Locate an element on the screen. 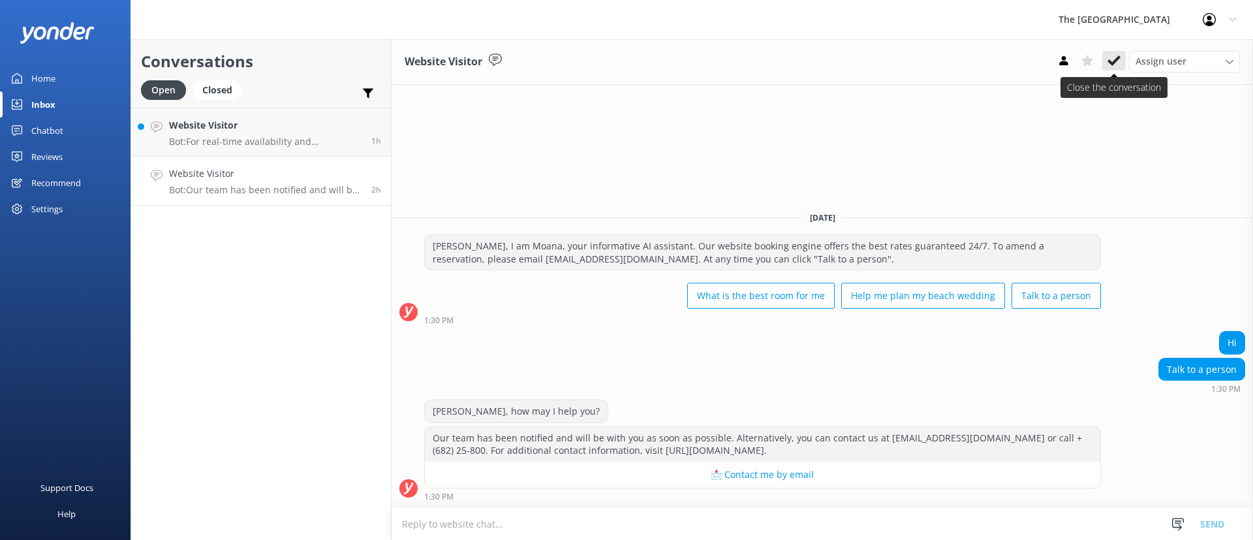 Image resolution: width=1253 pixels, height=540 pixels. a: Closed is located at coordinates (221, 89).